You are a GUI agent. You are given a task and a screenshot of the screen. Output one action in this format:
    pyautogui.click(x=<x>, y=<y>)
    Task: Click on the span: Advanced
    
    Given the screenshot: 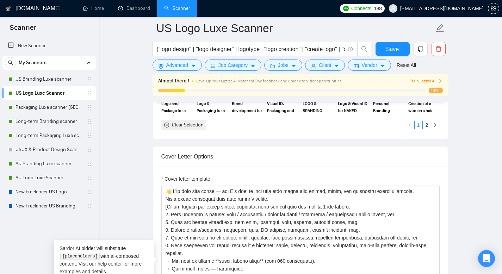 What is the action you would take?
    pyautogui.click(x=177, y=65)
    